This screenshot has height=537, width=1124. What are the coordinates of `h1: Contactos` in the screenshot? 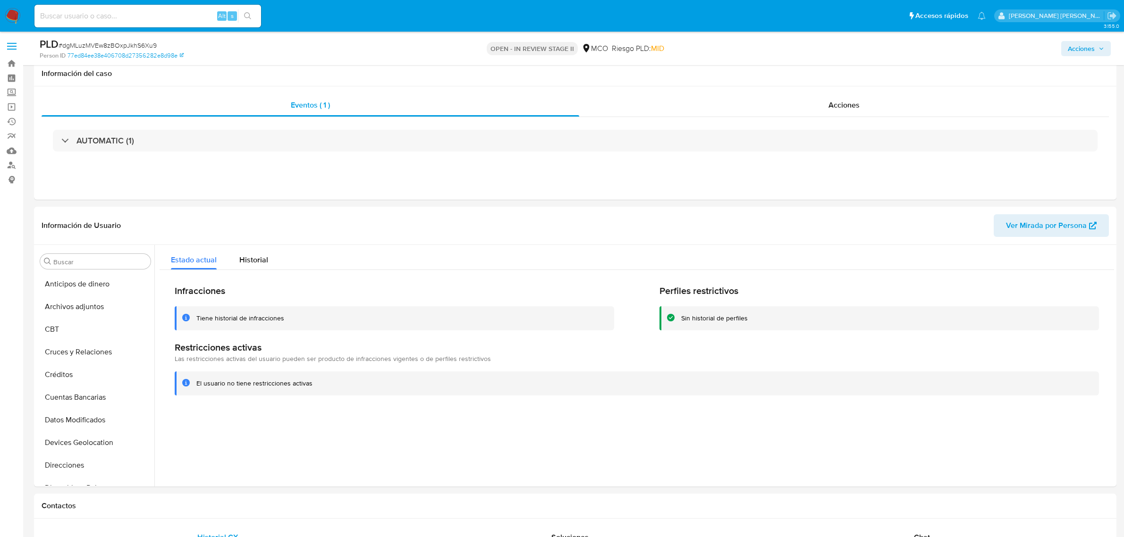 It's located at (575, 506).